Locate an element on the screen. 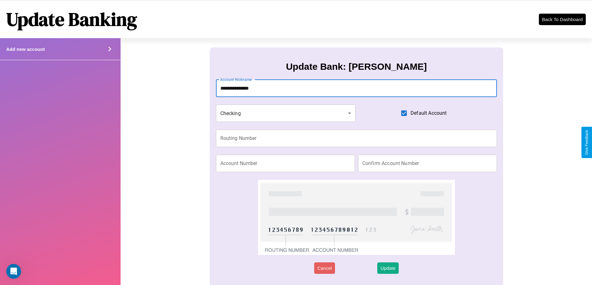 The image size is (592, 285). span: Default Account is located at coordinates (428, 113).